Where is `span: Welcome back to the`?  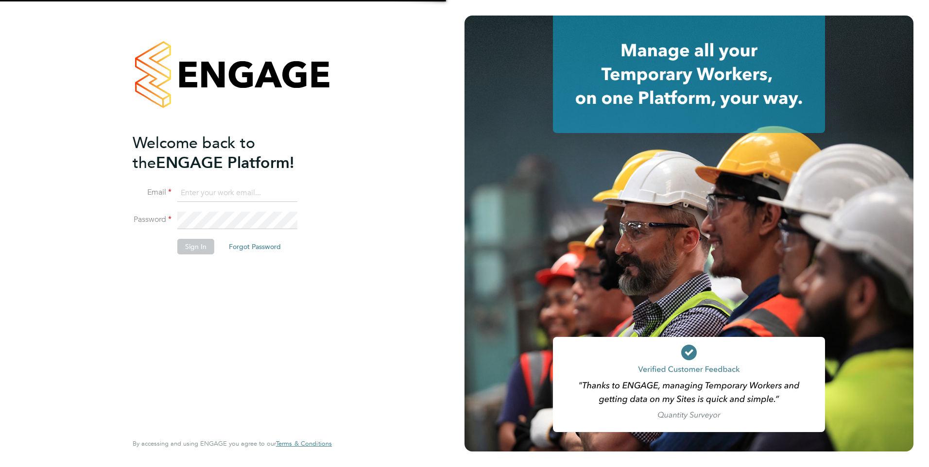 span: Welcome back to the is located at coordinates (194, 153).